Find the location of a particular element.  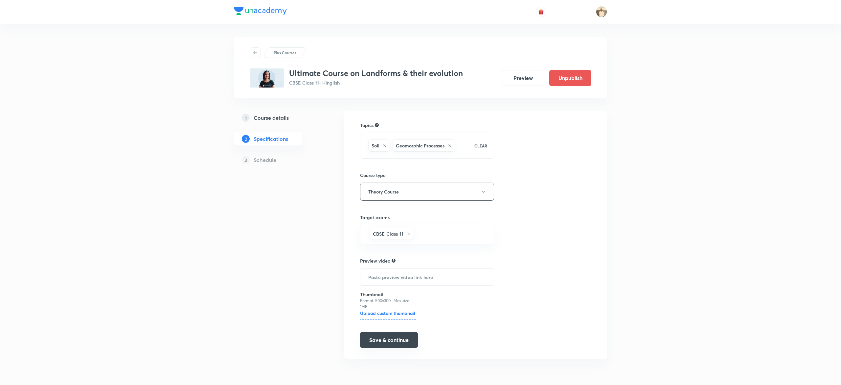

button: Save & continue is located at coordinates (389, 340).